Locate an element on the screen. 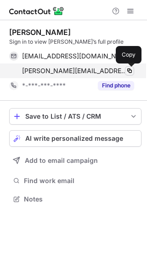 The width and height of the screenshot is (147, 276). span: AI write personalized message is located at coordinates (74, 139).